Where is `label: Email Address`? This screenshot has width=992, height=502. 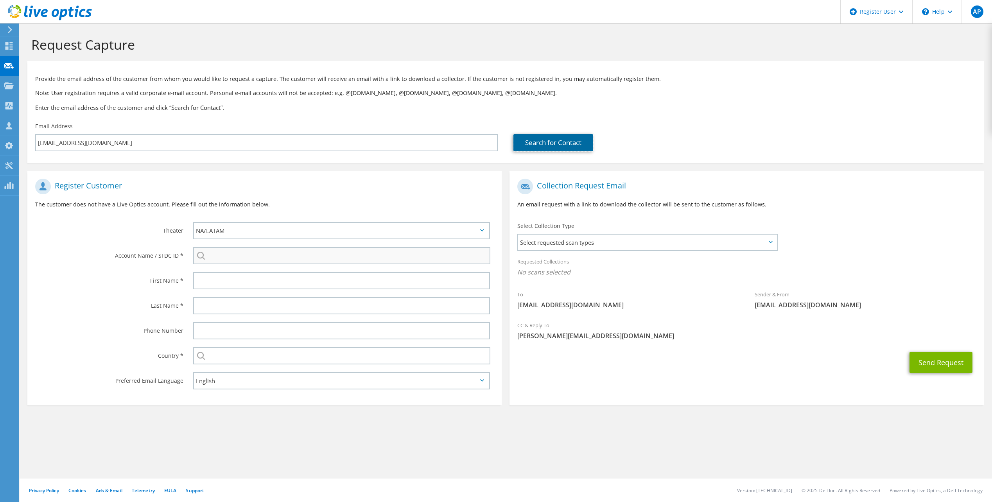
label: Email Address is located at coordinates (54, 126).